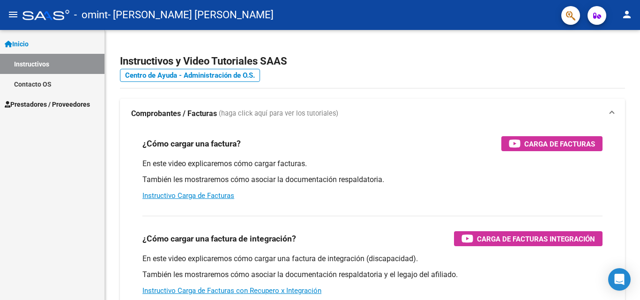  Describe the element at coordinates (528, 239) in the screenshot. I see `button: Carga de Facturas Integración` at that location.